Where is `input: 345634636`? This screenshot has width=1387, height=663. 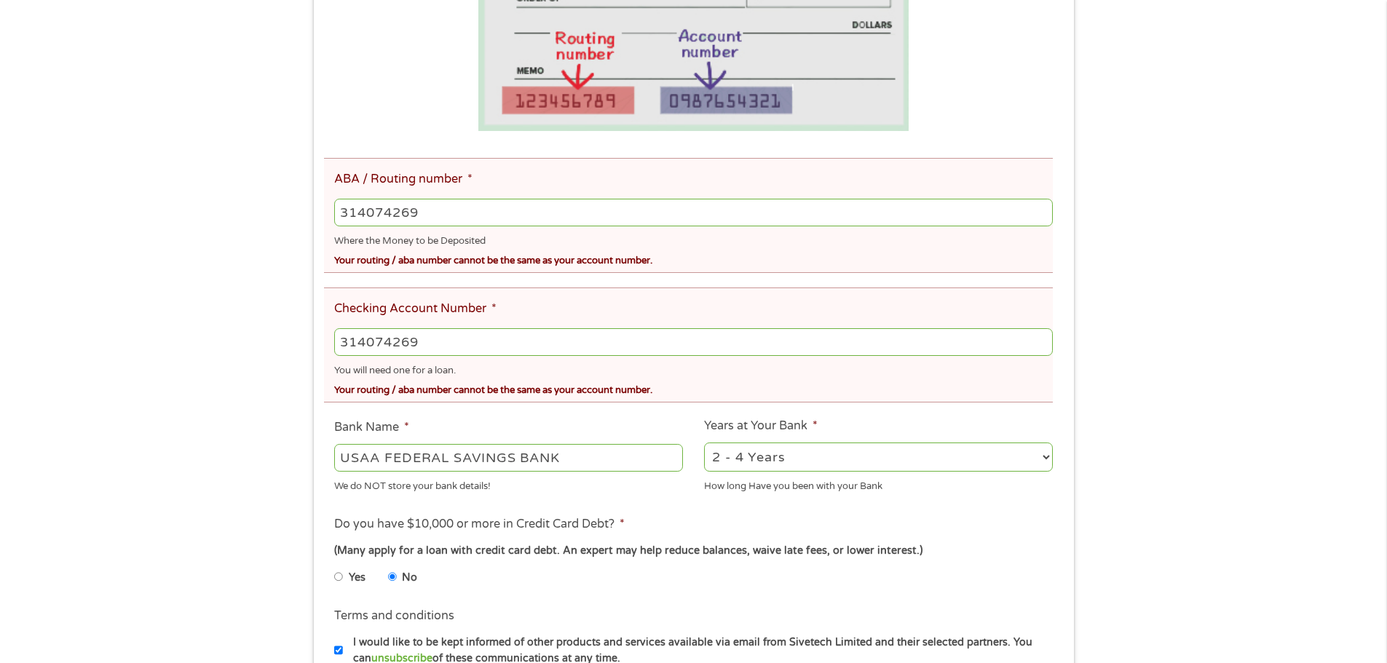
input: 345634636 is located at coordinates (693, 342).